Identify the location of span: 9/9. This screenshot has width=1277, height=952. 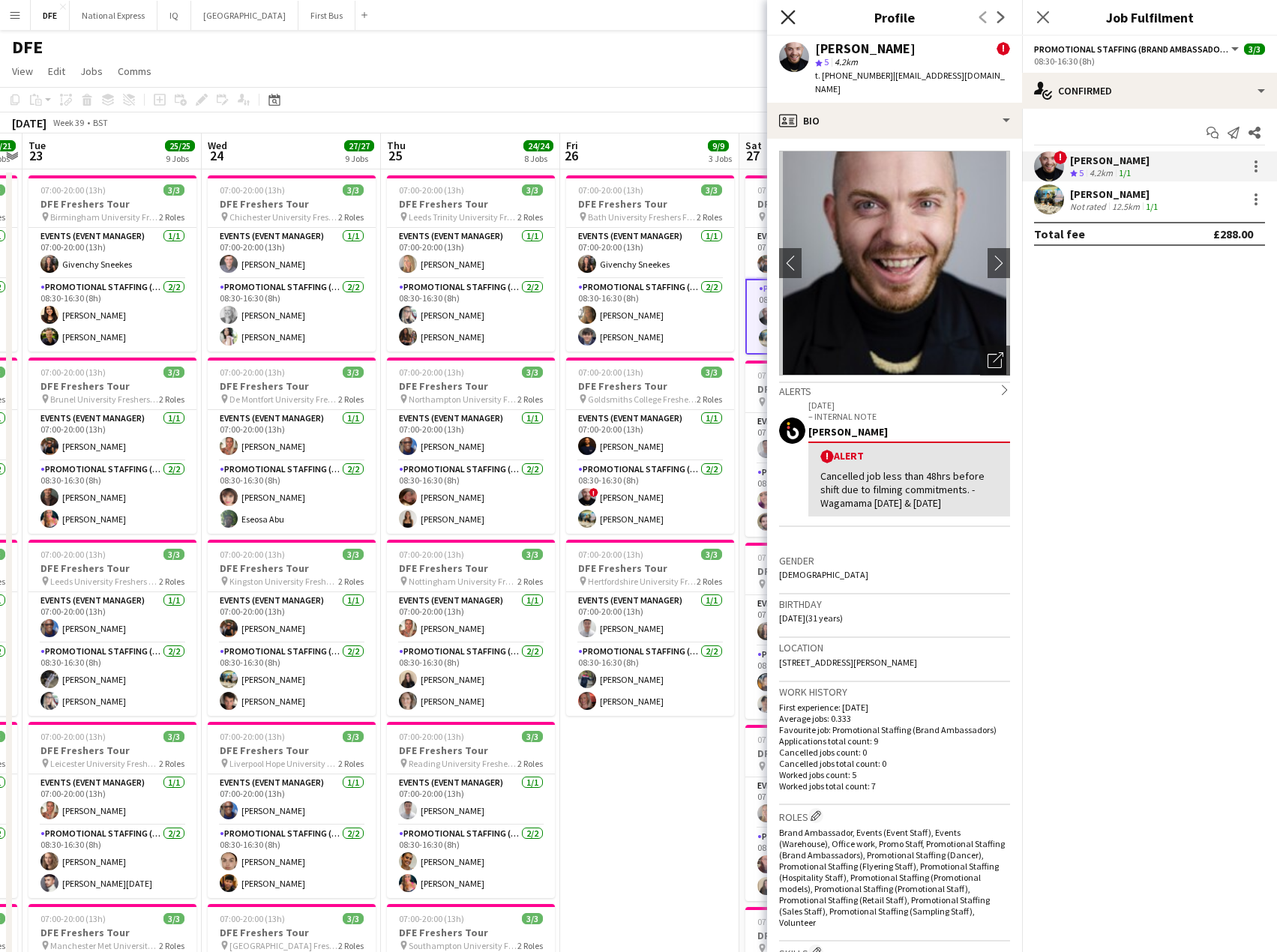
(718, 145).